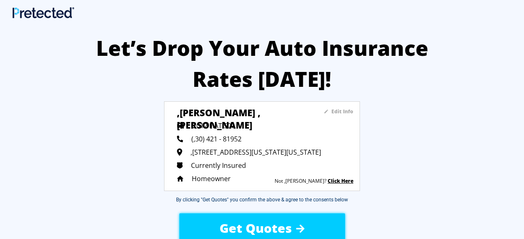 The image size is (524, 239). Describe the element at coordinates (218, 166) in the screenshot. I see `span: Currently Insured` at that location.